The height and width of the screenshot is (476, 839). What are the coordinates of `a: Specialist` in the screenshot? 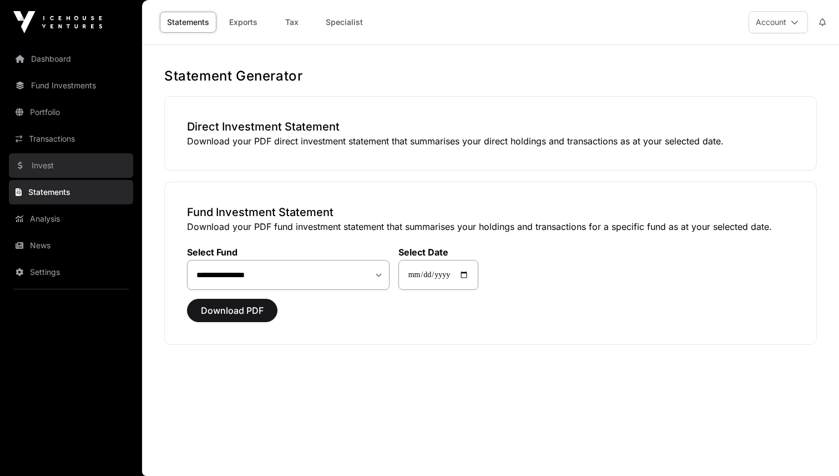 It's located at (344, 22).